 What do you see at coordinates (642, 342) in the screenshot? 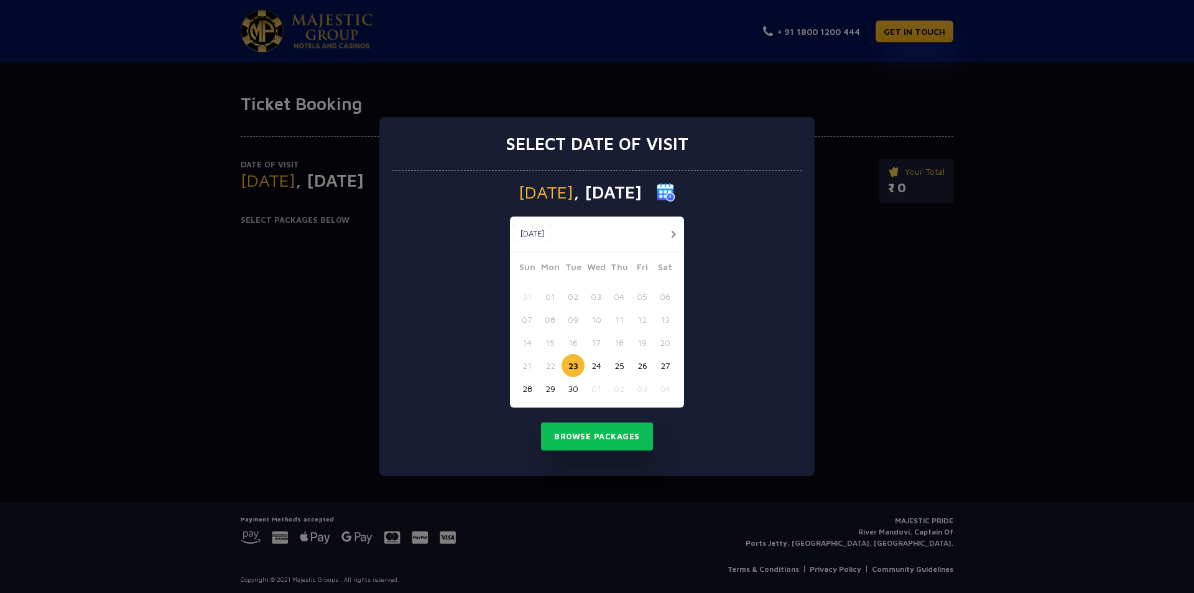
I see `button: 19` at bounding box center [642, 342].